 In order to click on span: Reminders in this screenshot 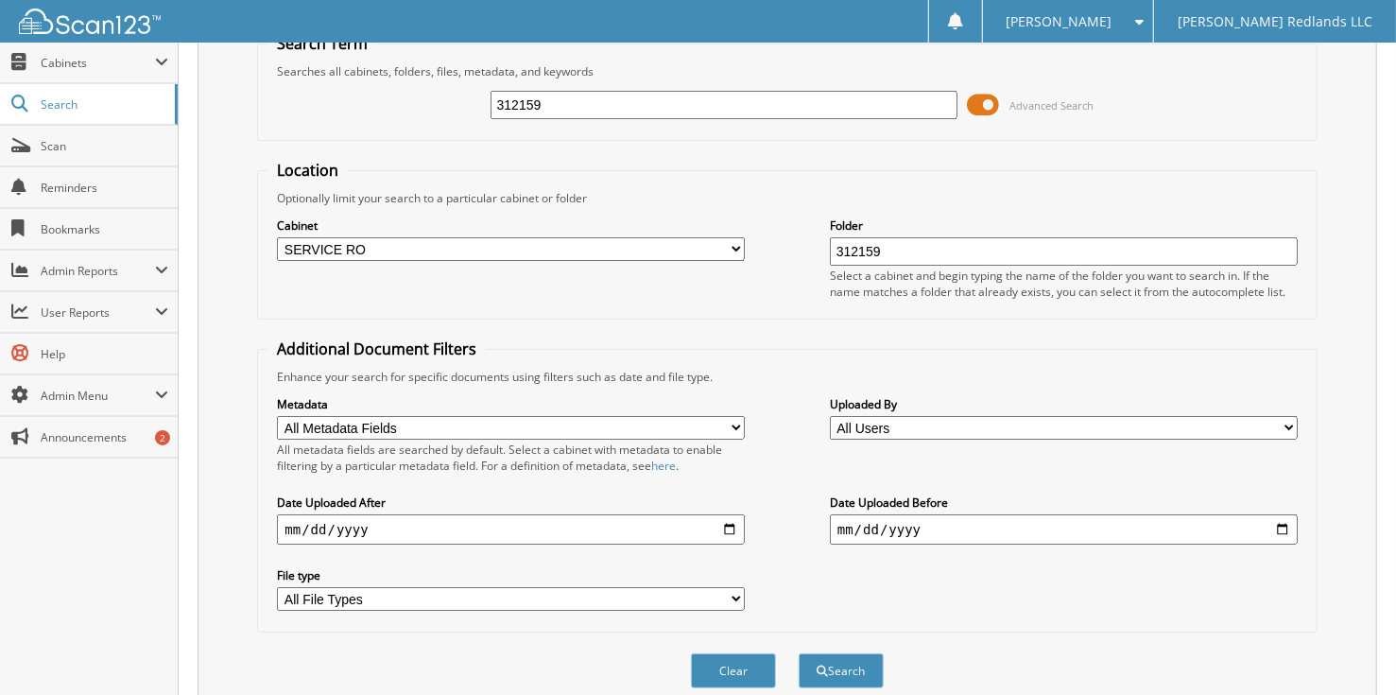, I will do `click(104, 187)`.